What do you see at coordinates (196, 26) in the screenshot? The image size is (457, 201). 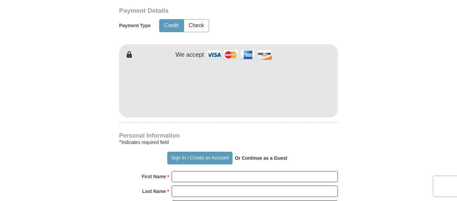 I see `button: Check` at bounding box center [196, 26].